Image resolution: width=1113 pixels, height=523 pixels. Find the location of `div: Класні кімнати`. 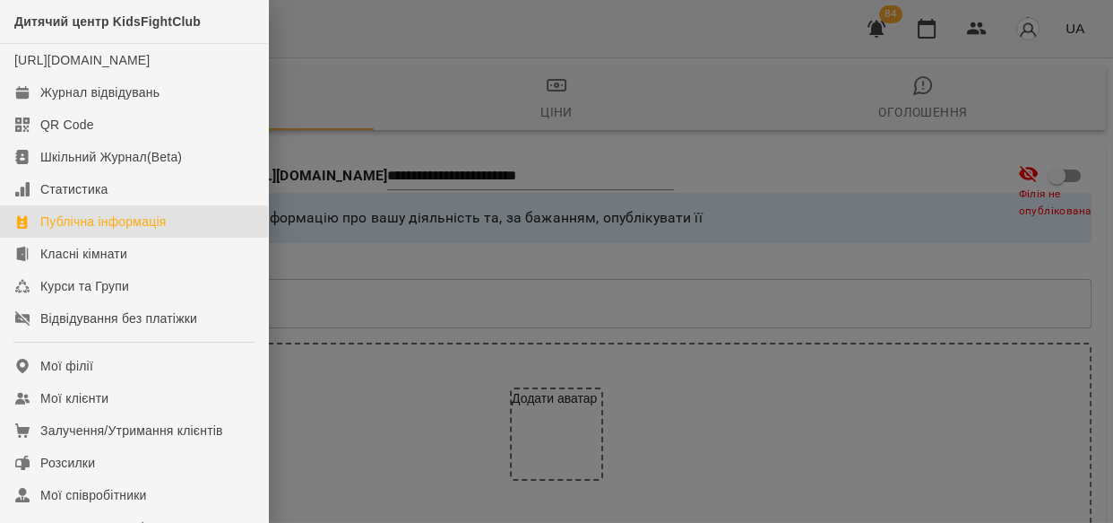

div: Класні кімнати is located at coordinates (83, 254).